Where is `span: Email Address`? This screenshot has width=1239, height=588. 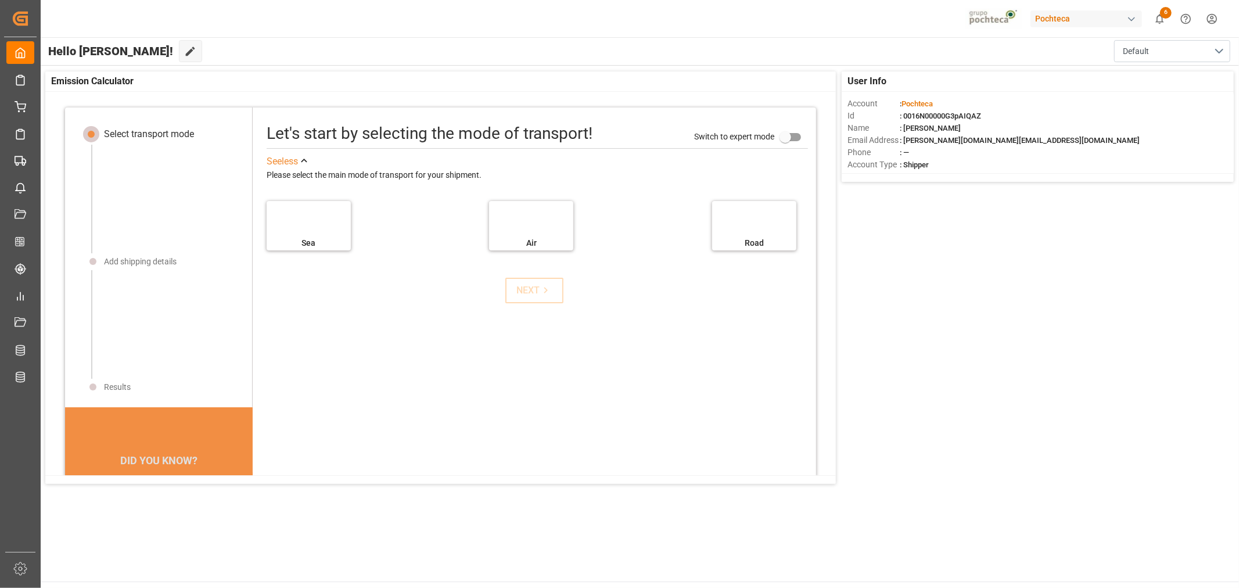 span: Email Address is located at coordinates (873, 140).